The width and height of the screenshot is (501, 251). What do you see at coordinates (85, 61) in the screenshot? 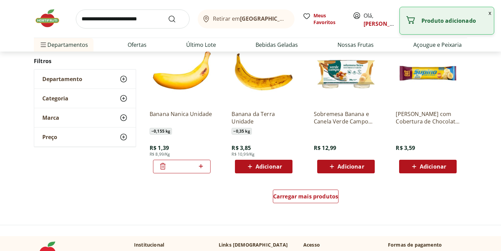
I see `h2: Filtros` at bounding box center [85, 61].